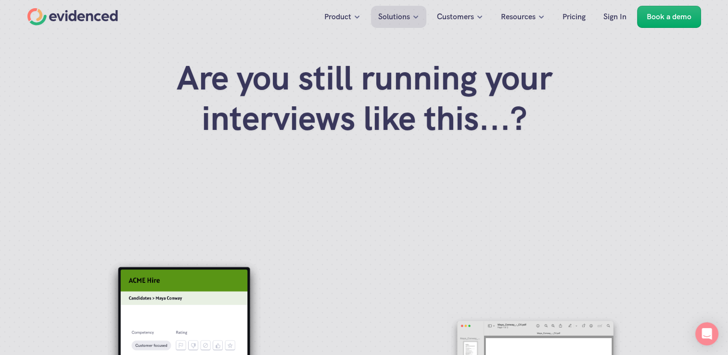 This screenshot has height=355, width=728. I want to click on div: Open Intercom Messenger, so click(707, 334).